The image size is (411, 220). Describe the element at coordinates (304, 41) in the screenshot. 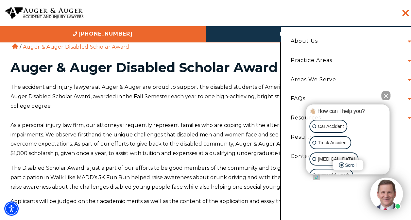

I see `a: About Us` at that location.